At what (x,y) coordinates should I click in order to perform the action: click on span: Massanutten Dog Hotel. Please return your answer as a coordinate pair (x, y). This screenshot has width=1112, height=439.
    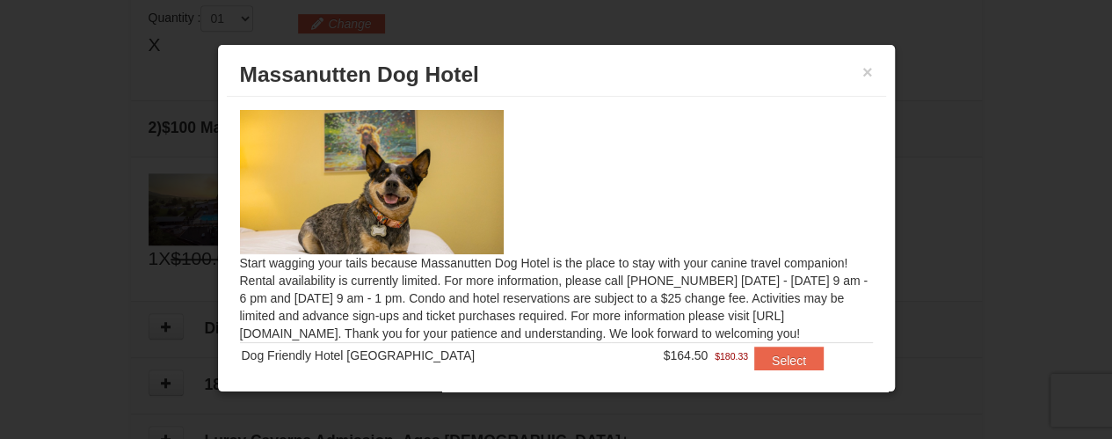
    Looking at the image, I should click on (360, 74).